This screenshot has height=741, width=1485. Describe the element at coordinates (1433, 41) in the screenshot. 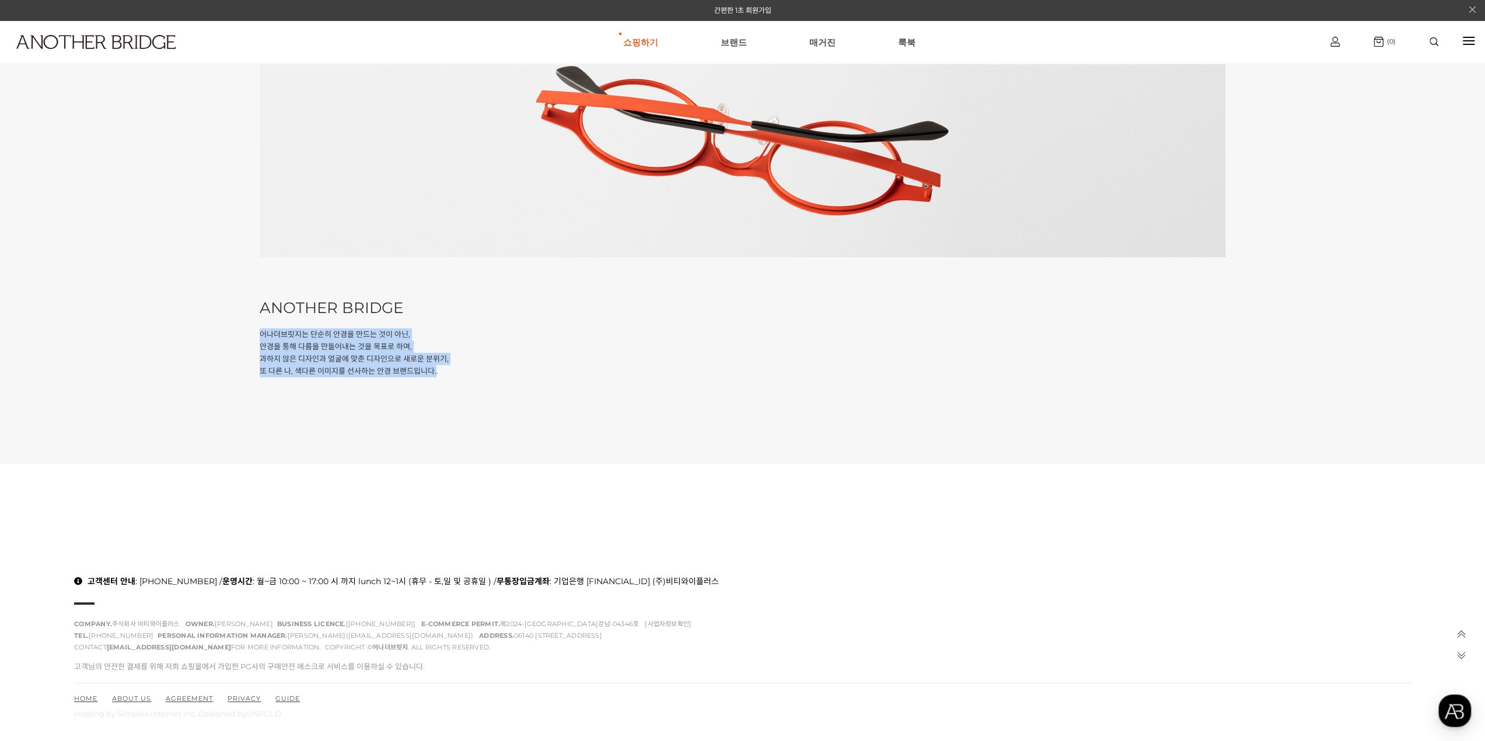

I see `img: search` at that location.